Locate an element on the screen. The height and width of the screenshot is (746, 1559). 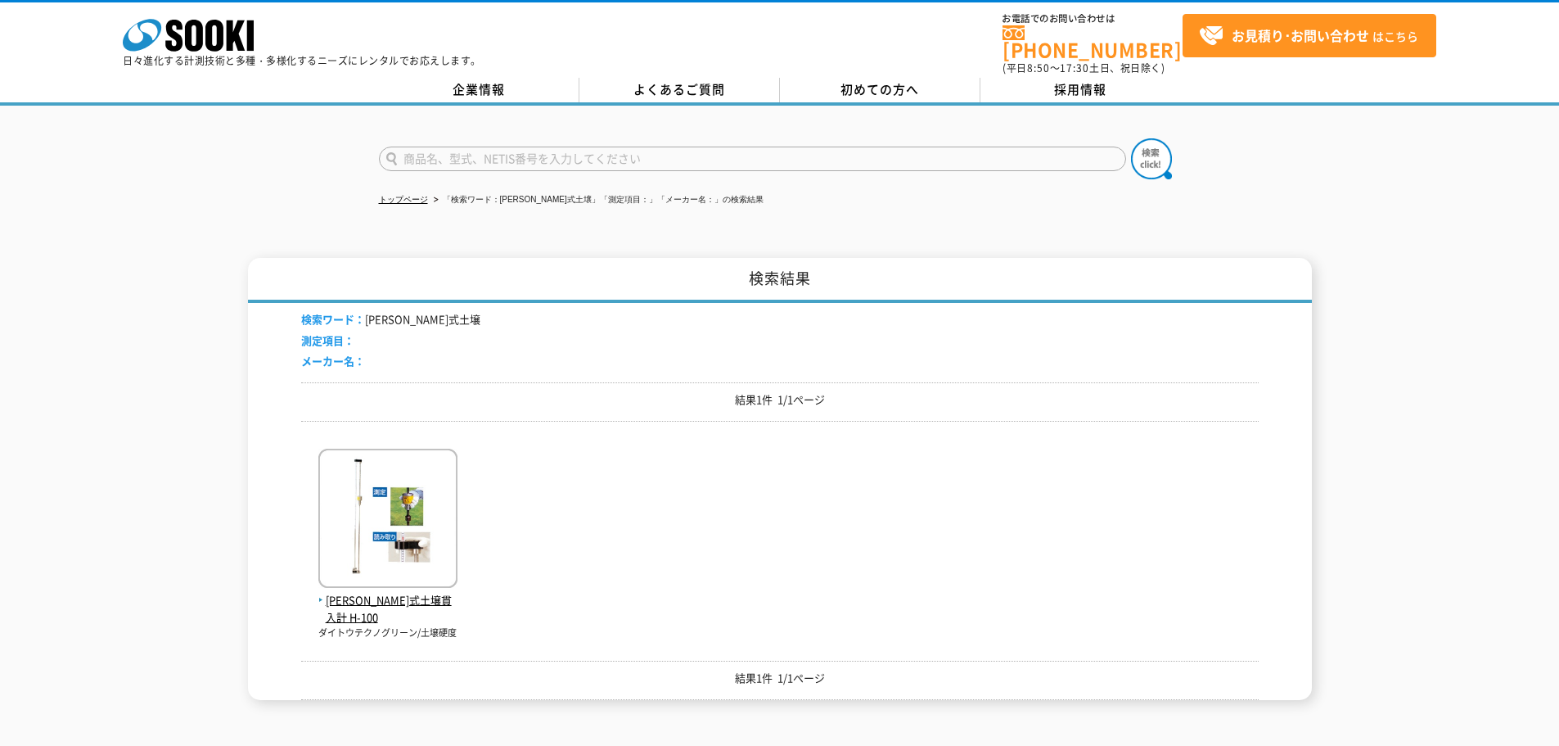
span: はこちら is located at coordinates (1309, 36).